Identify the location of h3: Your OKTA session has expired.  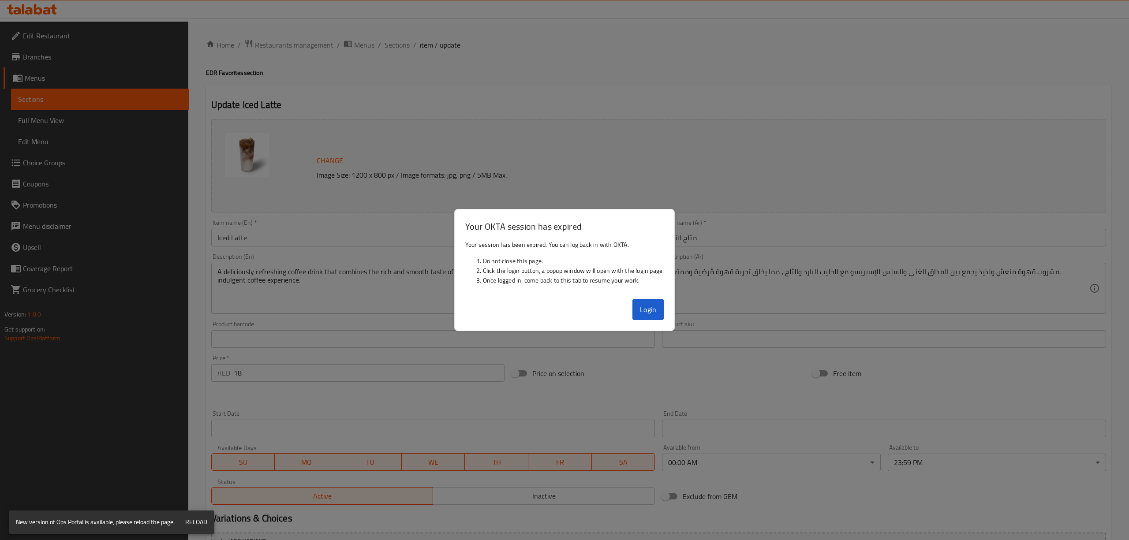
(565, 226).